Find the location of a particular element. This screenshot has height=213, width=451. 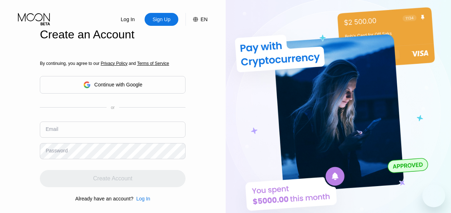

div: Password is located at coordinates (56, 151).